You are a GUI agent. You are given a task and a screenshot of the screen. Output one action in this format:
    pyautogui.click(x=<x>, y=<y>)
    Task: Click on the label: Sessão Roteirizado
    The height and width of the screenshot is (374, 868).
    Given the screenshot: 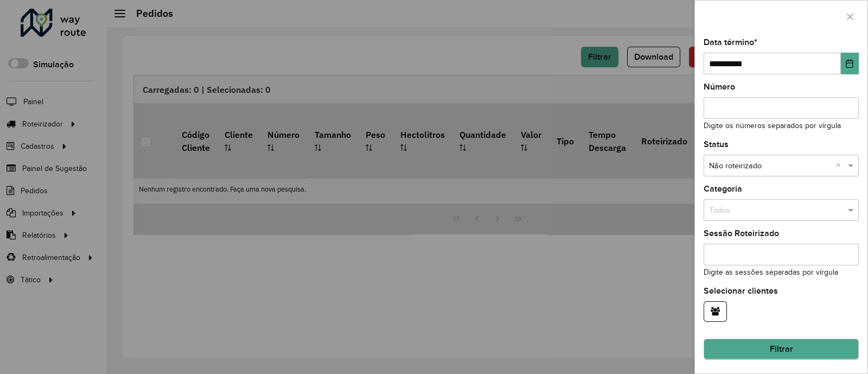 What is the action you would take?
    pyautogui.click(x=741, y=233)
    